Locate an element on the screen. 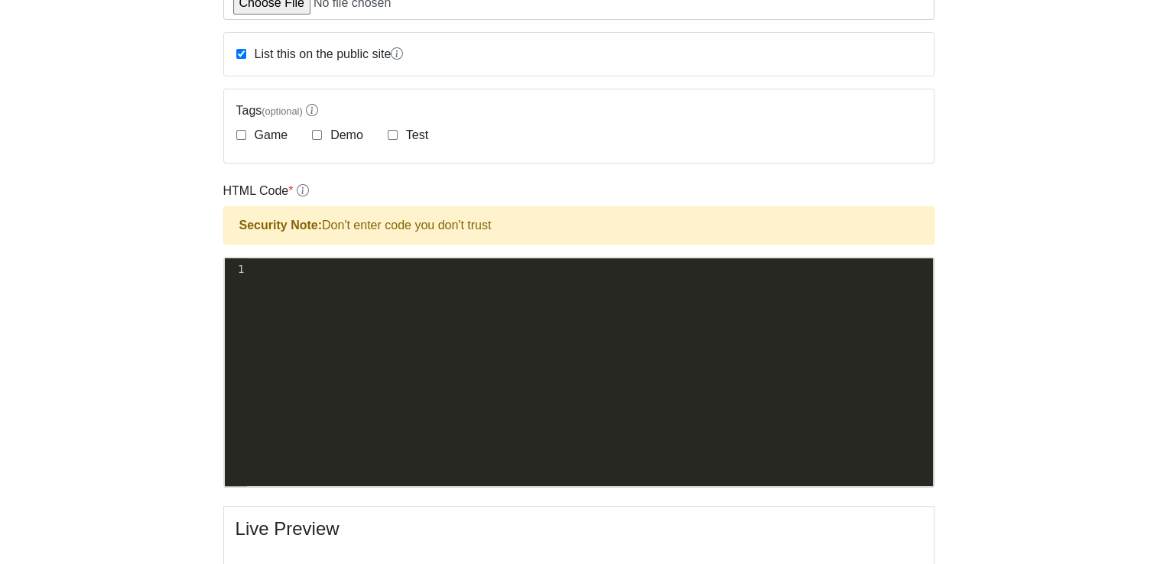  label: Game is located at coordinates (270, 135).